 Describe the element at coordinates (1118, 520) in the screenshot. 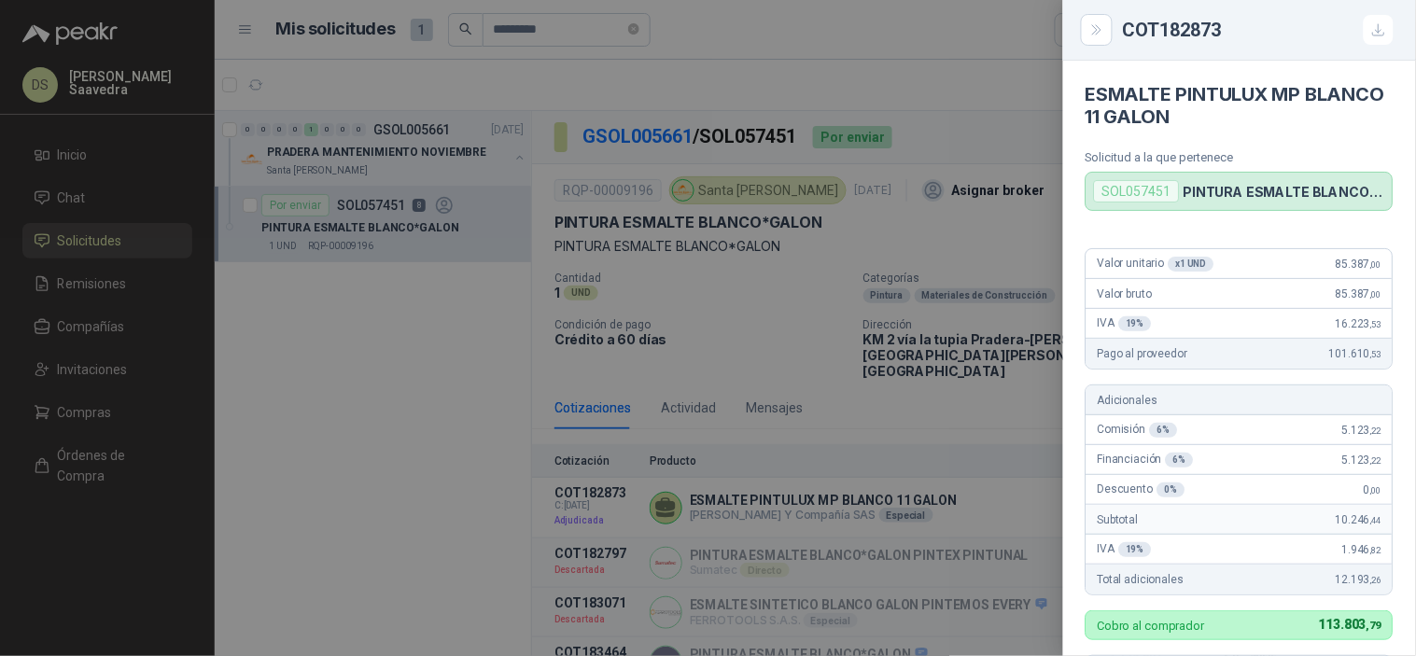

I see `span: Subtotal` at that location.